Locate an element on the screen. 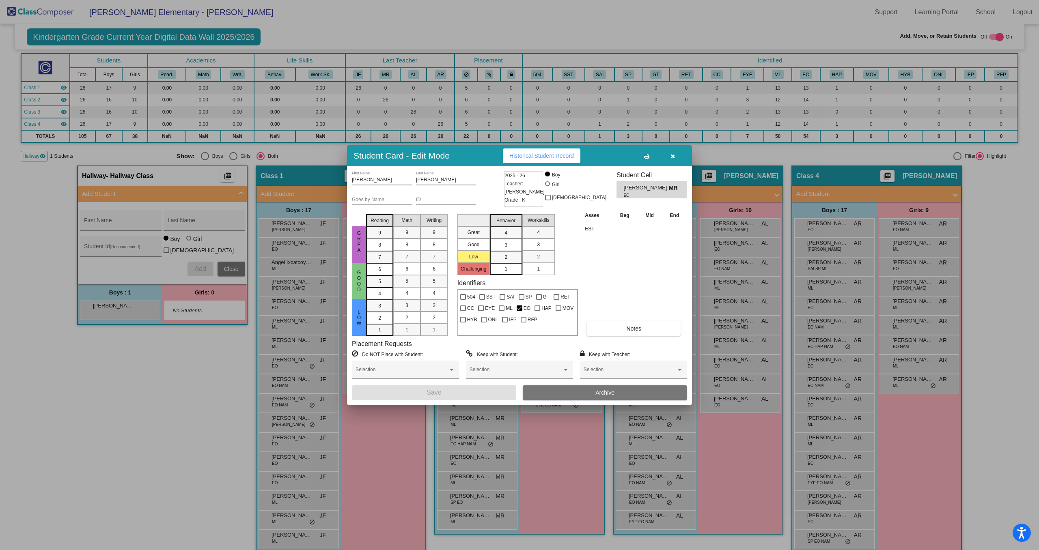 The width and height of the screenshot is (1039, 550). span: GT is located at coordinates (546, 297).